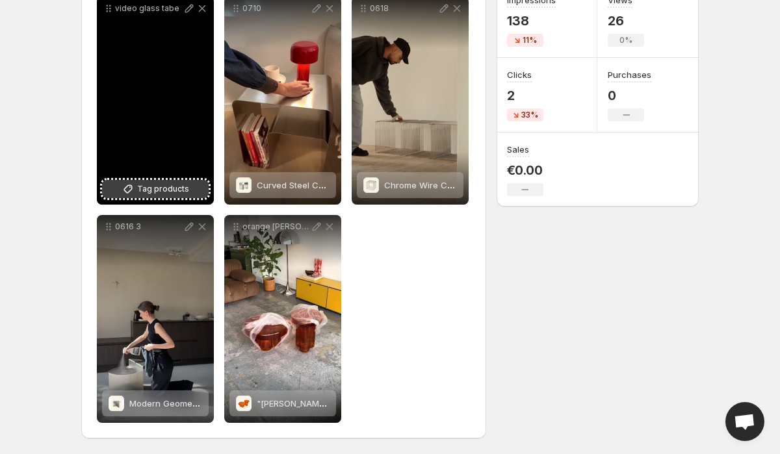 The image size is (780, 454). Describe the element at coordinates (190, 403) in the screenshot. I see `span: Modern Geometric Side Table` at that location.